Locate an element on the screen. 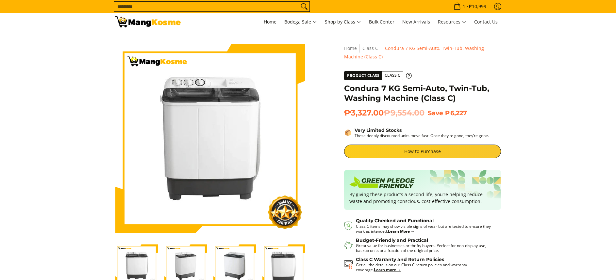 Image resolution: width=616 pixels, height=280 pixels. img: condura-semi-automatic-7-kilos-twin-tub-washing-machine-front-view-mang-kosme is located at coordinates (210, 139).